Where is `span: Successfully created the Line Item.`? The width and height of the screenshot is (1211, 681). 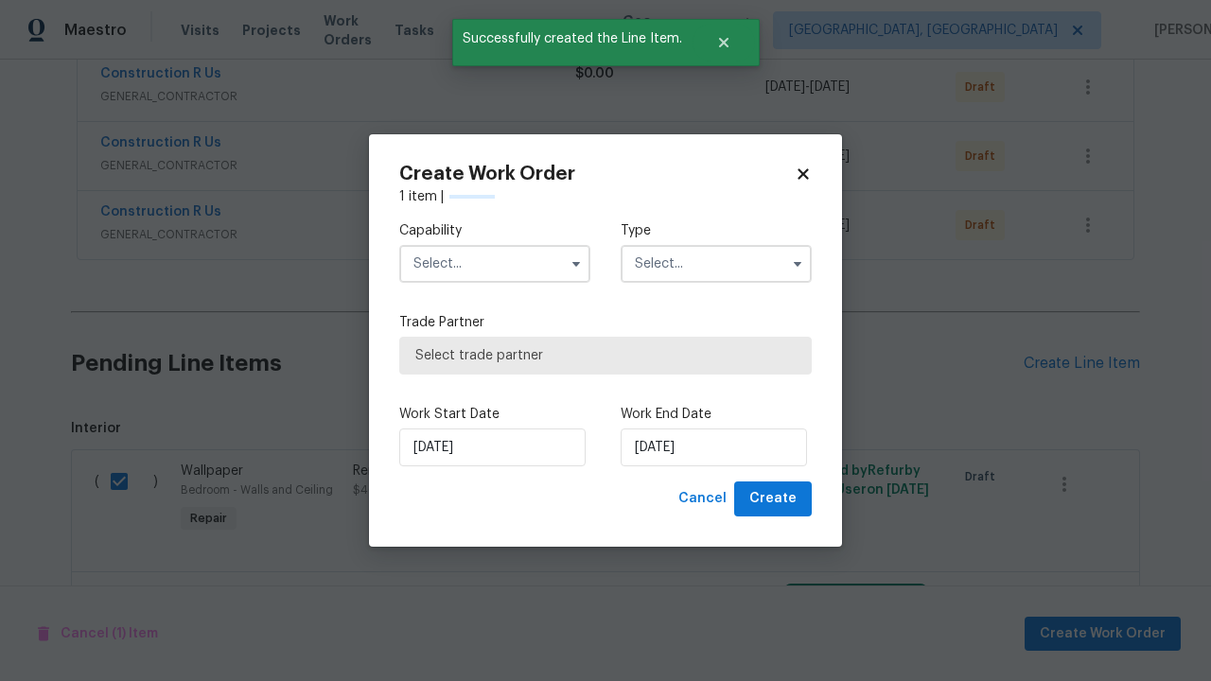
span: Successfully created the Line Item. is located at coordinates (573, 39).